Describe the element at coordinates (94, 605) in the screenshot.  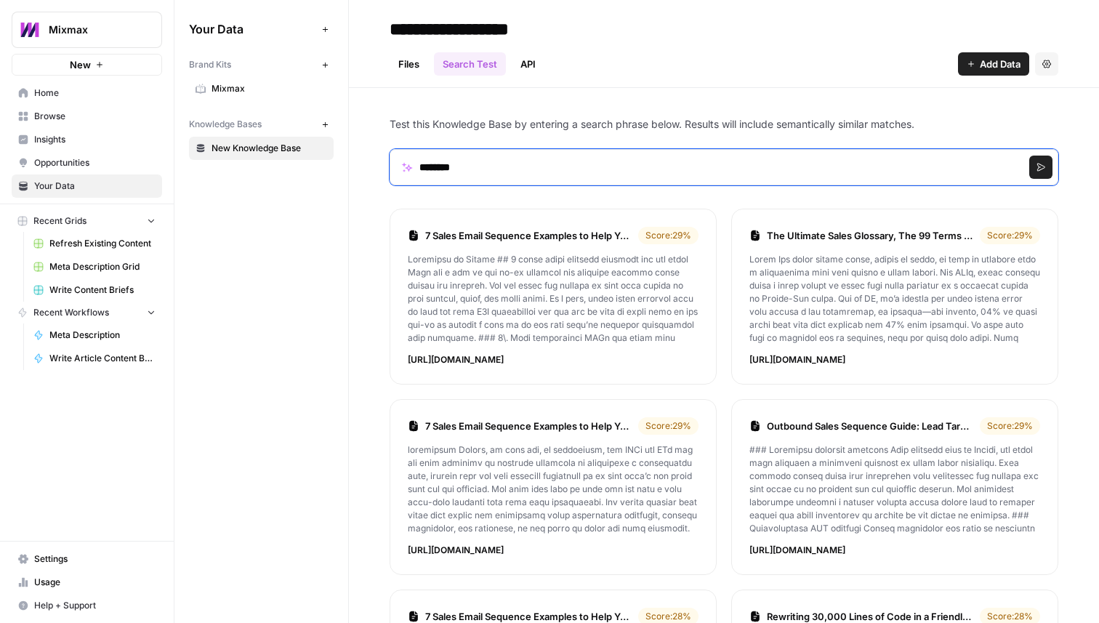
I see `span: Help + Support` at that location.